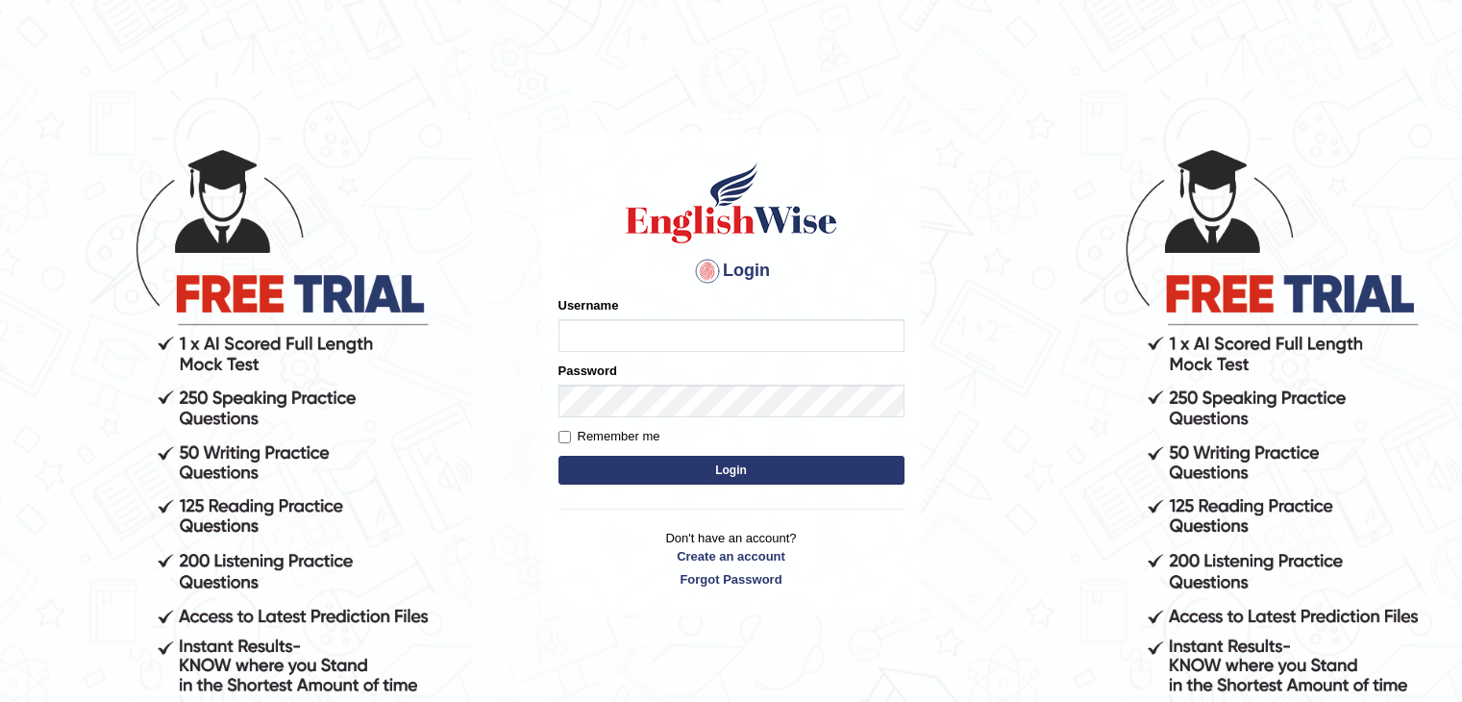 This screenshot has width=1462, height=702. What do you see at coordinates (732, 271) in the screenshot?
I see `h4: Login` at bounding box center [732, 271].